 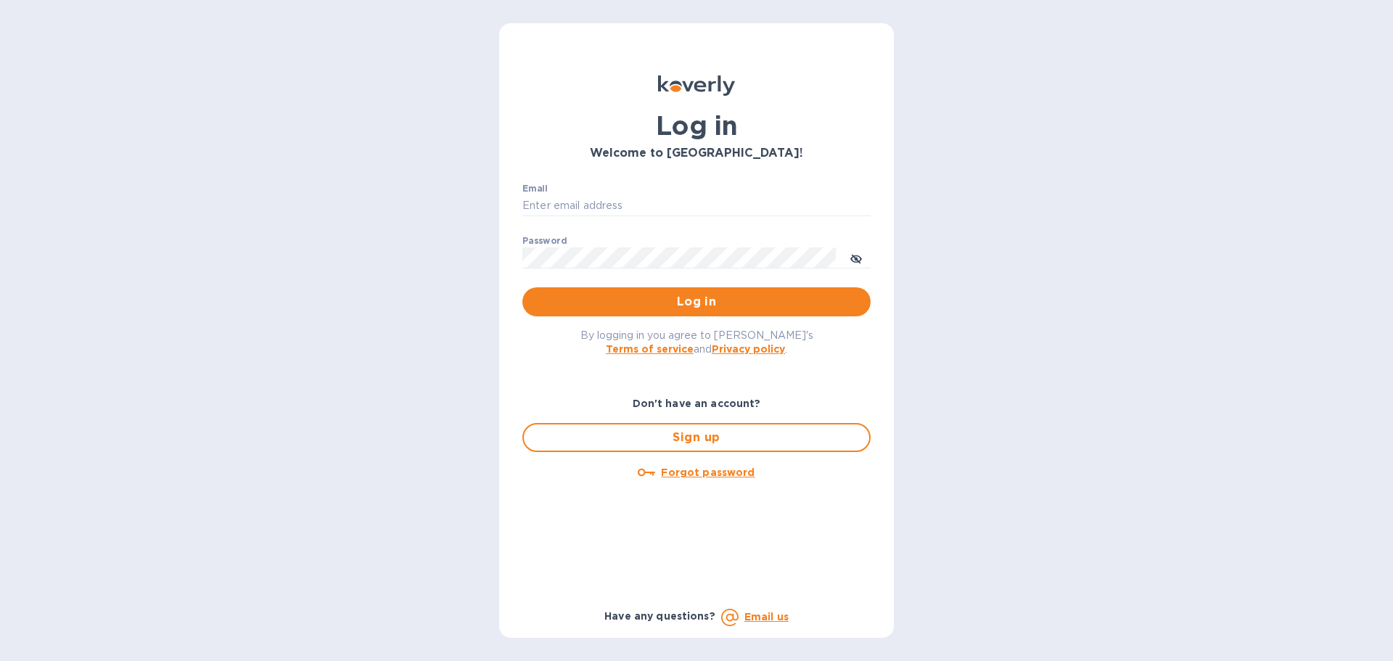 I want to click on a: Email us, so click(x=766, y=616).